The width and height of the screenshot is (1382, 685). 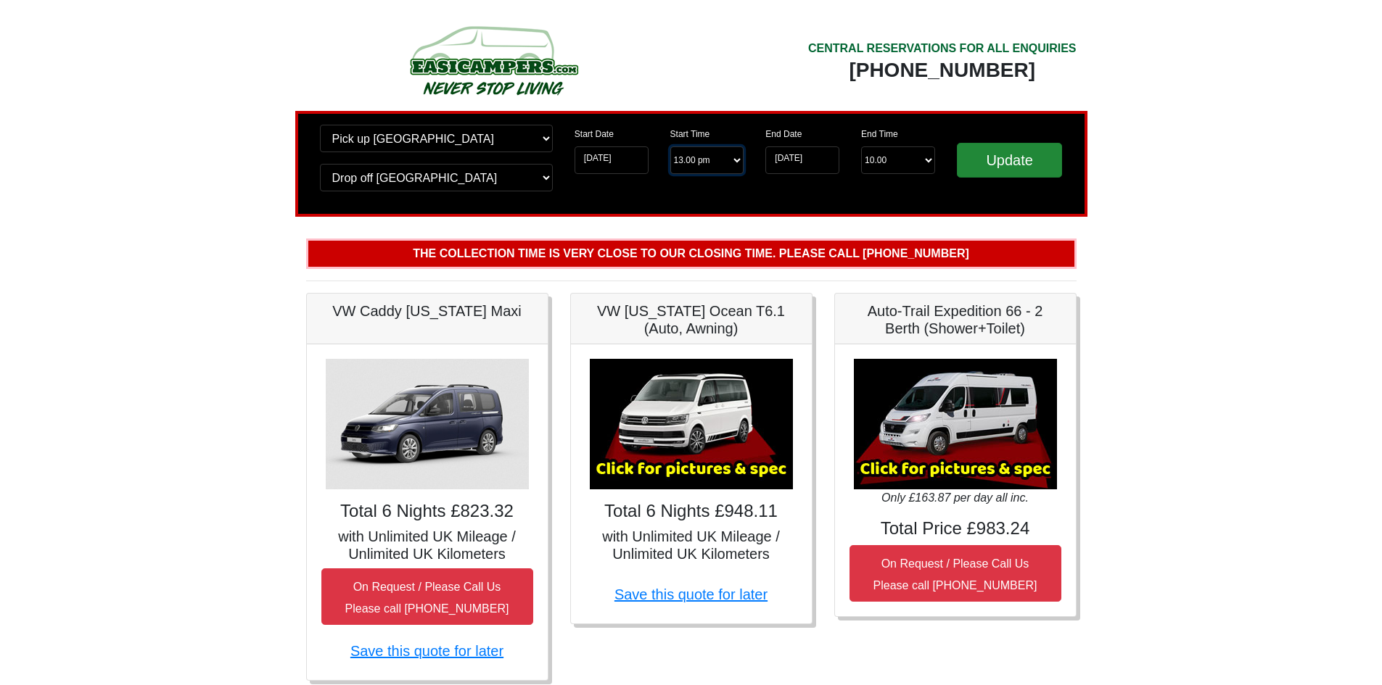 I want to click on h4: Total Price £983.24, so click(x=955, y=529).